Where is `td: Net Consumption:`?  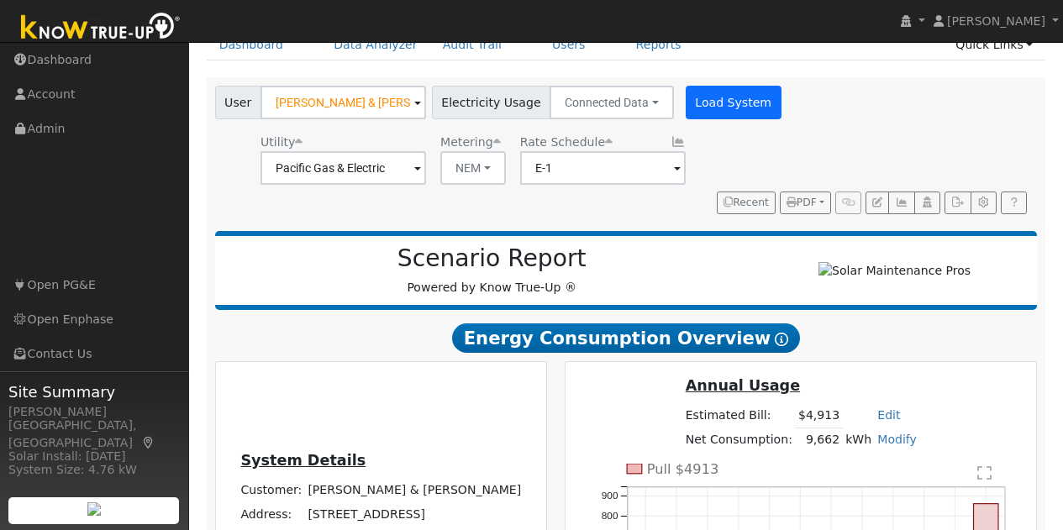
td: Net Consumption: is located at coordinates (739, 439).